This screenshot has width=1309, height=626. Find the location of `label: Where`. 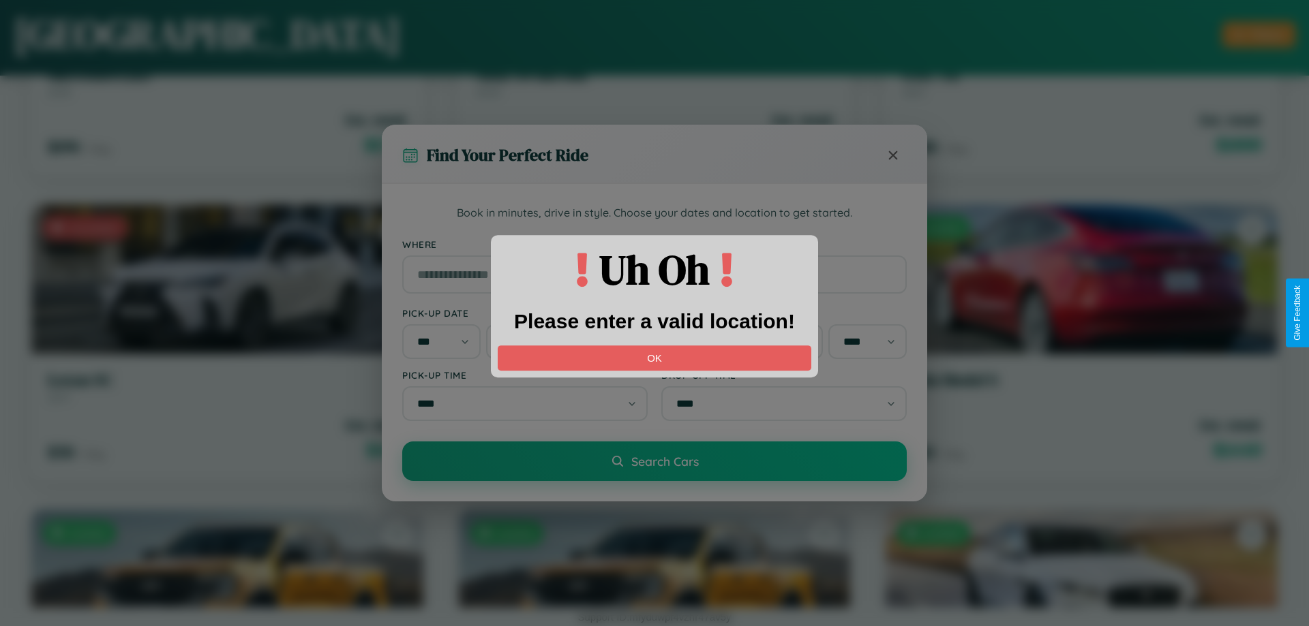

label: Where is located at coordinates (654, 244).